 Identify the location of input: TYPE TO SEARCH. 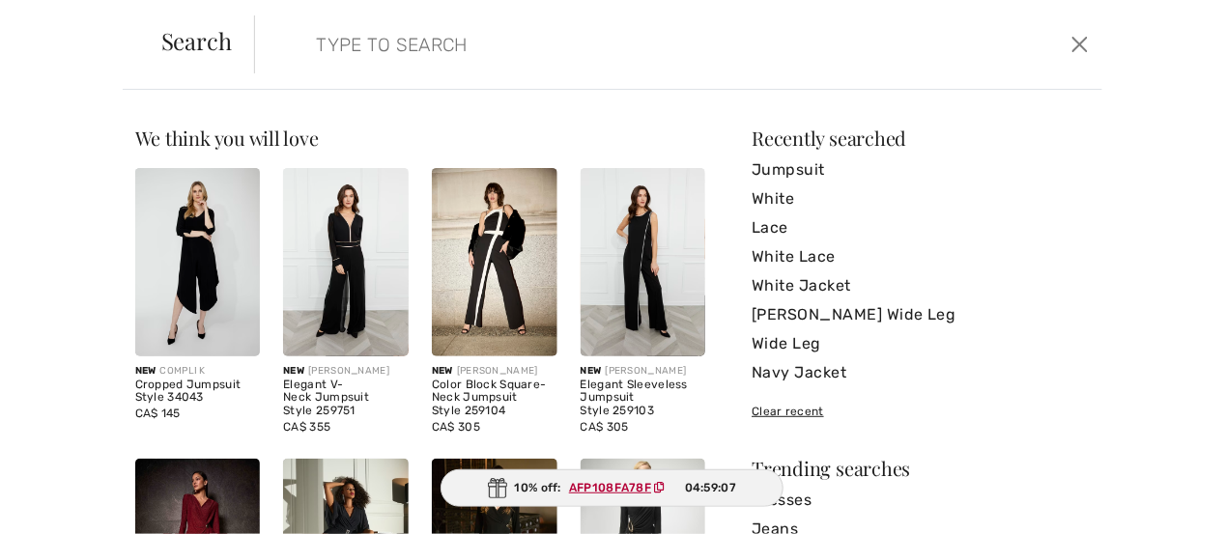
(587, 44).